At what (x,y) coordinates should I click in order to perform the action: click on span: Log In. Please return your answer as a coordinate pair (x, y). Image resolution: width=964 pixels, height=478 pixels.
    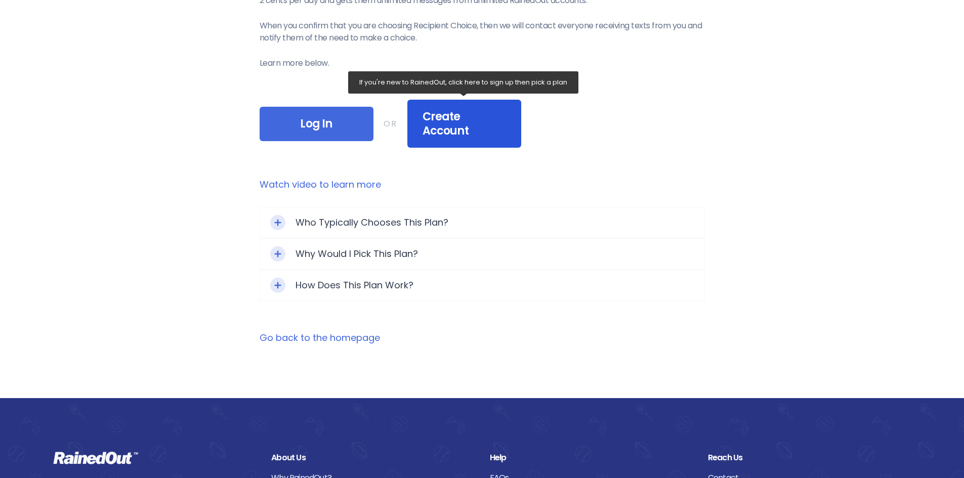
    Looking at the image, I should click on (316, 124).